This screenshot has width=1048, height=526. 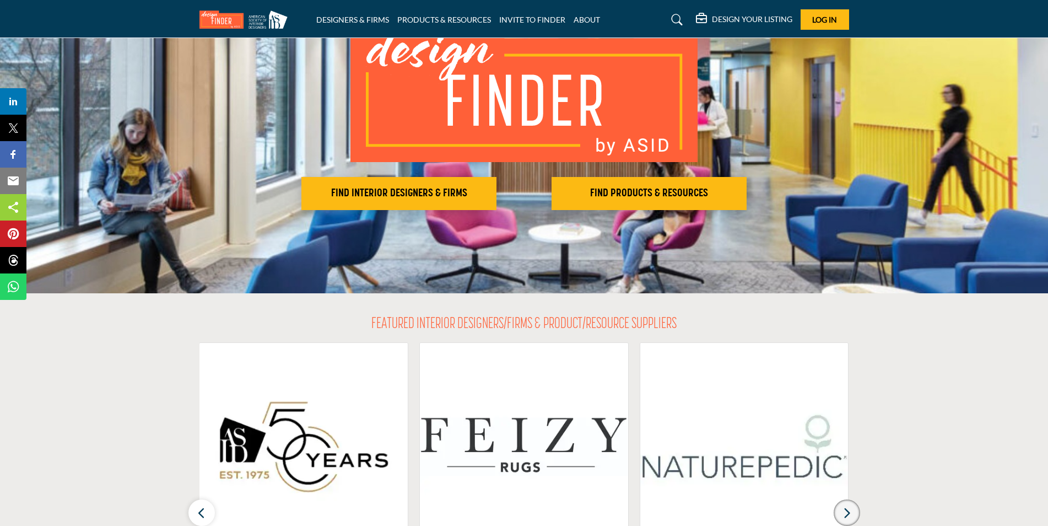 What do you see at coordinates (246, 19) in the screenshot?
I see `img: Site Logo` at bounding box center [246, 19].